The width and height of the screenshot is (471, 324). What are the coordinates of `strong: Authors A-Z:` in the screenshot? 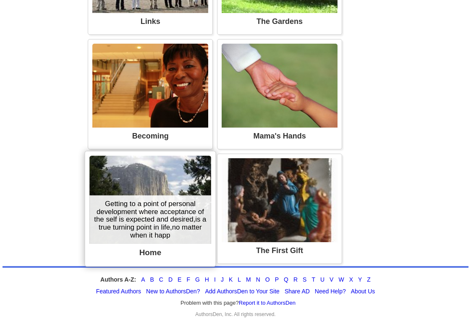 It's located at (118, 279).